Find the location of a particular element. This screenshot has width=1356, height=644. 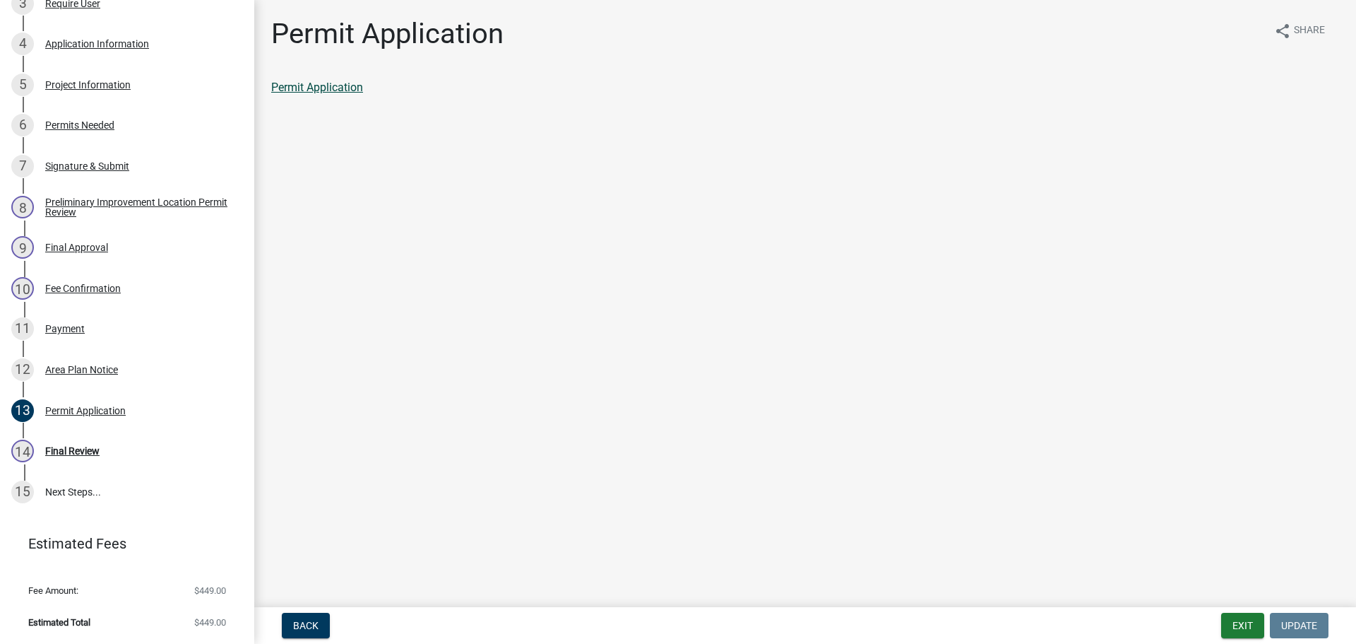

span: Estimated Total is located at coordinates (59, 622).